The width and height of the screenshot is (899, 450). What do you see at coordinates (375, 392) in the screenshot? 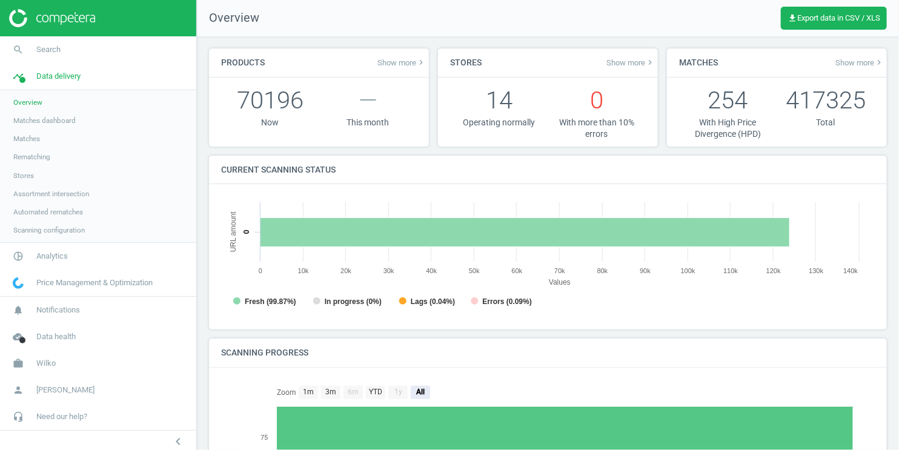
I see `text: YTD` at bounding box center [375, 392].